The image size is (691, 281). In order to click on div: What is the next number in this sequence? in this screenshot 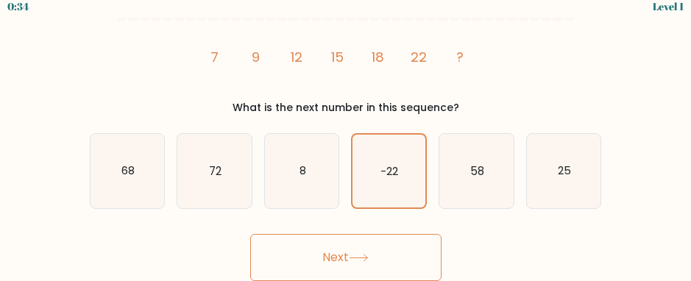, I will do `click(346, 107)`.